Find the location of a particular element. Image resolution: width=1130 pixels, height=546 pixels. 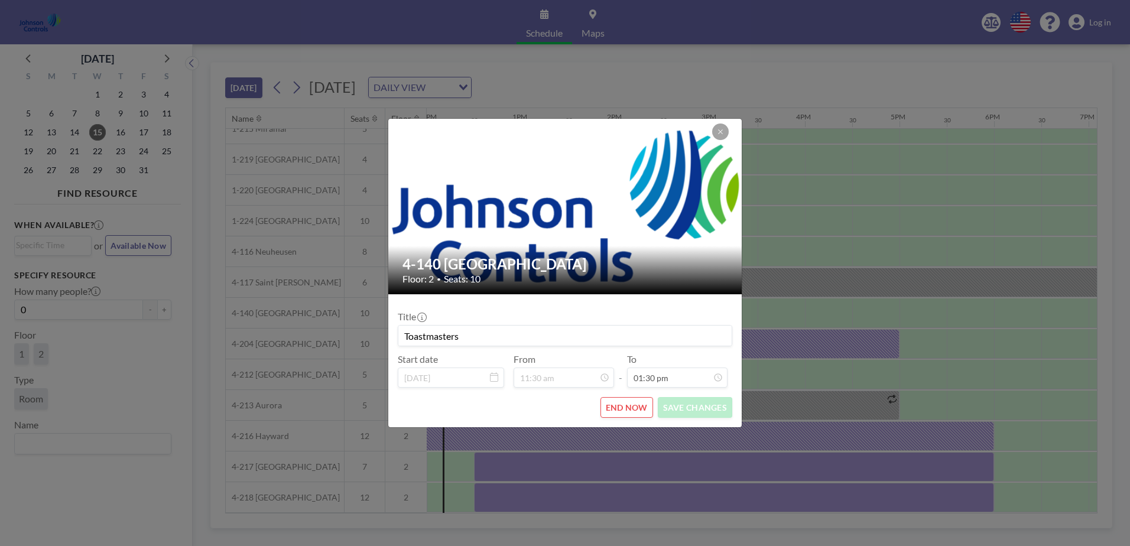

button: SAVE CHANGES is located at coordinates (695, 407).